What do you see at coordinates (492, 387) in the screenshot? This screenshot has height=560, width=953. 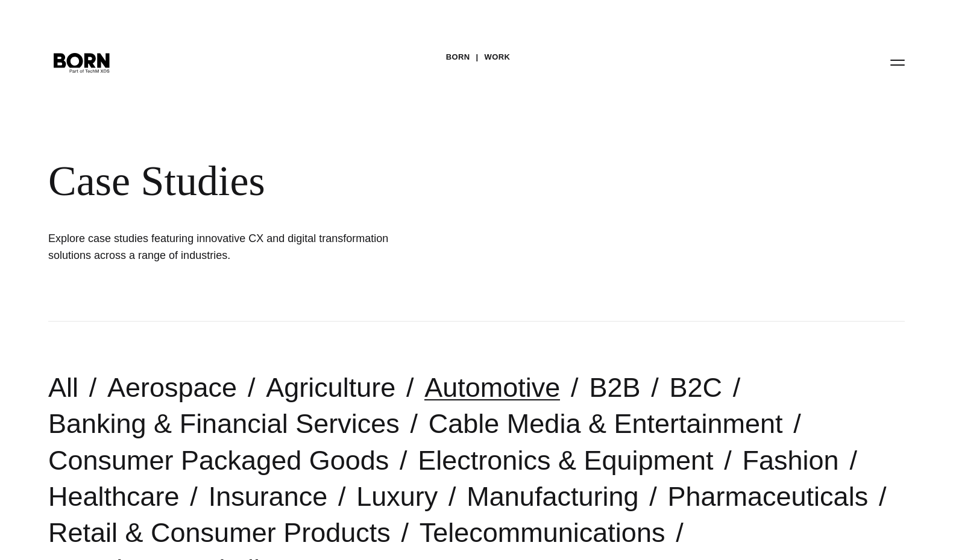 I see `a: Automotive` at bounding box center [492, 387].